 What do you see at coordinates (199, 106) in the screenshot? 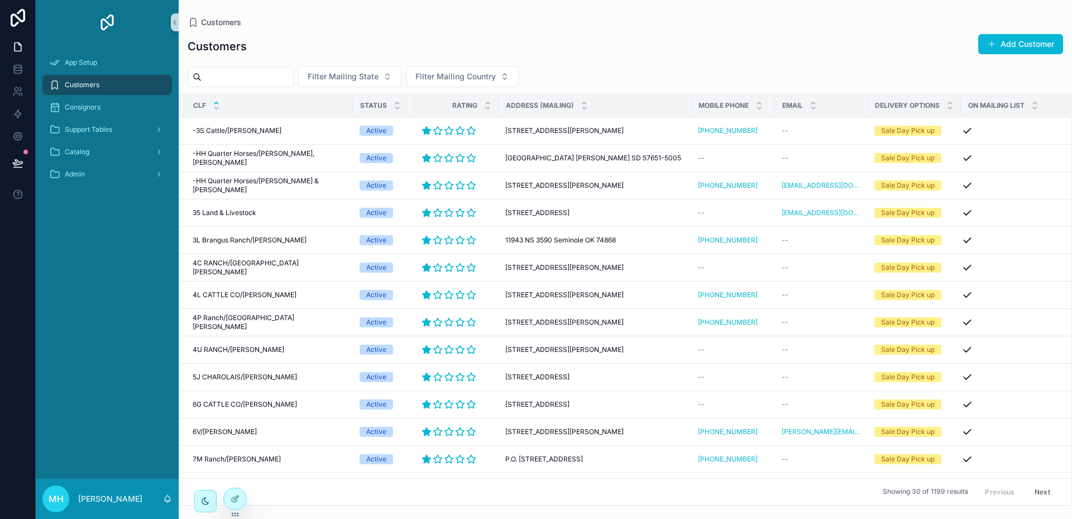
I see `span: CLF` at bounding box center [199, 106].